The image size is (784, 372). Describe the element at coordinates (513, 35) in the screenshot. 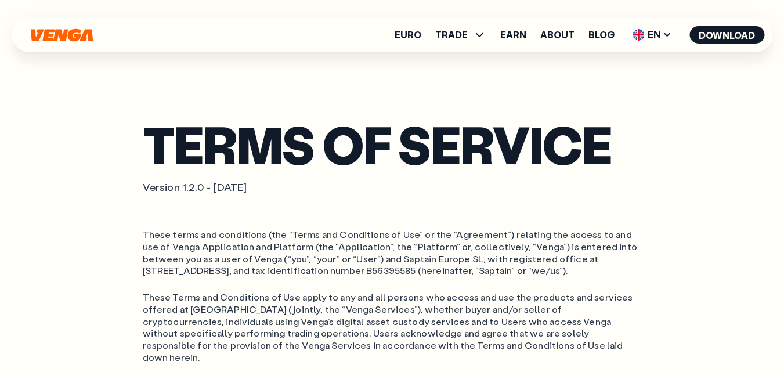

I see `a: Earn` at that location.